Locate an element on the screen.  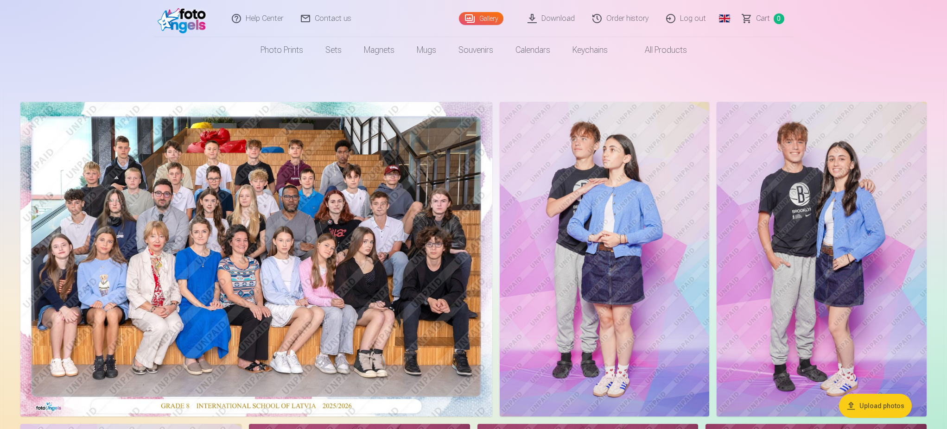
a: Photo prints is located at coordinates (282, 50).